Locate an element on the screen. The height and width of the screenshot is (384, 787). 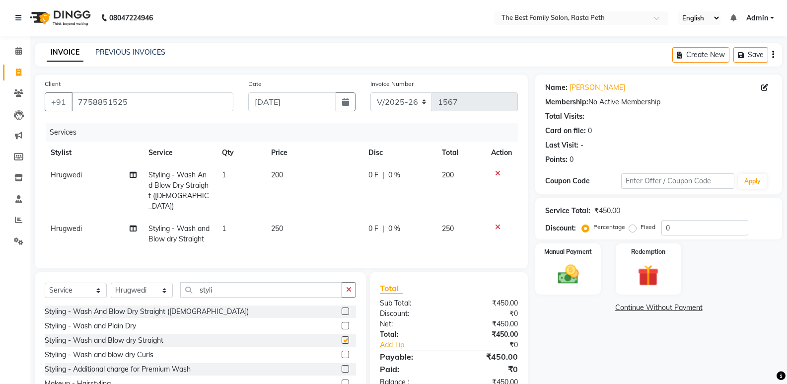
div: Sub Total: is located at coordinates (411, 303).